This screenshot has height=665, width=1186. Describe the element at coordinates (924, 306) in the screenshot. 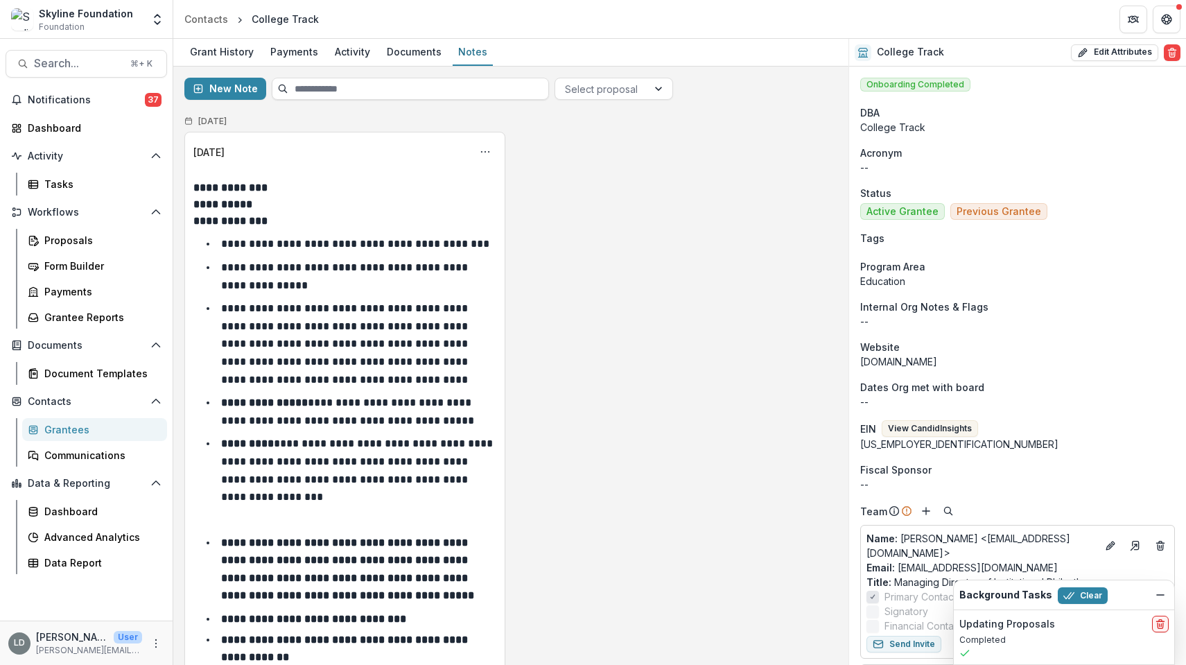

I see `span: Internal Org Notes & Flags` at that location.